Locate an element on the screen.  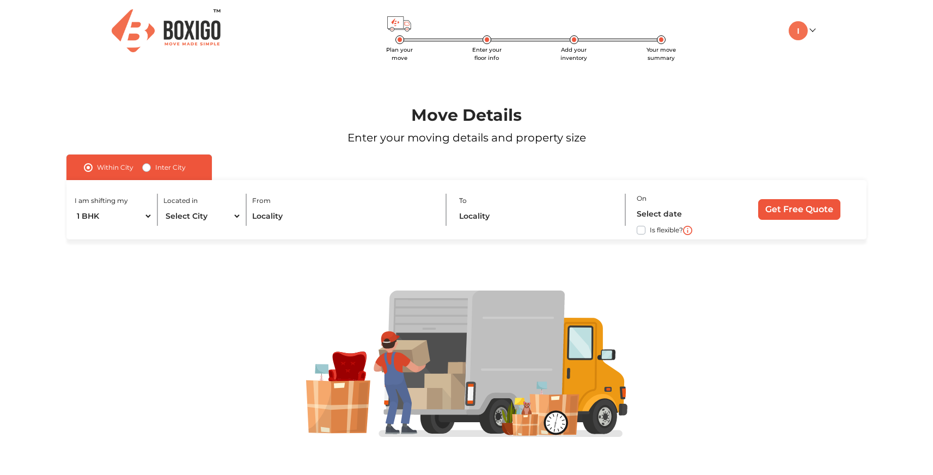
span: Add your inventory is located at coordinates (573, 54).